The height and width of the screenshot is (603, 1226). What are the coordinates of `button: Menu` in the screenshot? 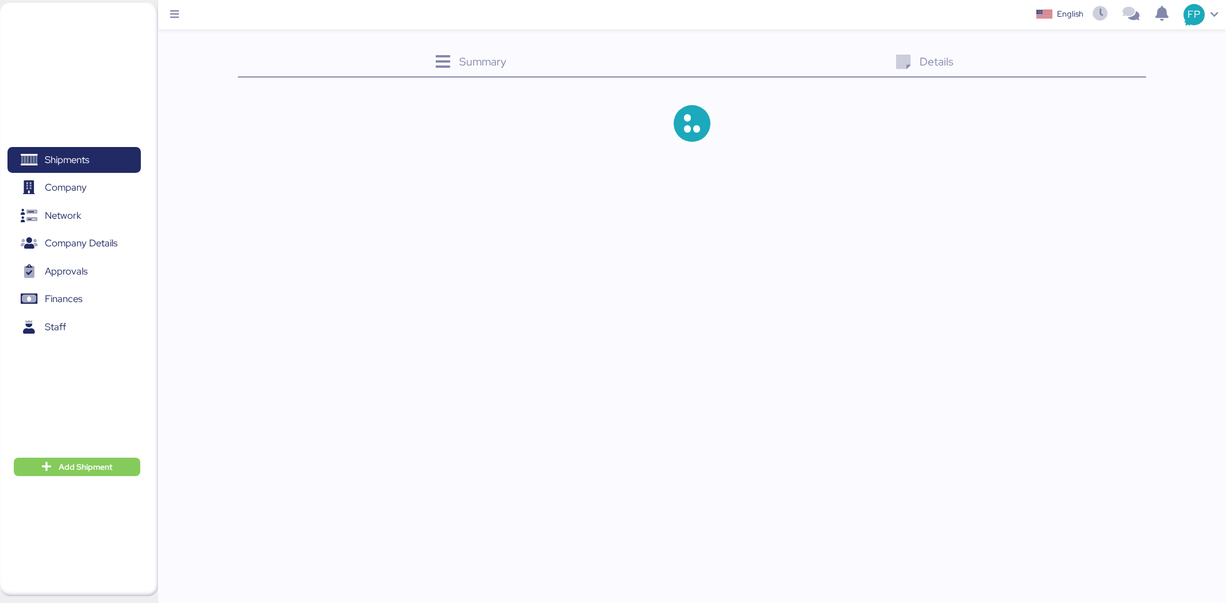 It's located at (175, 15).